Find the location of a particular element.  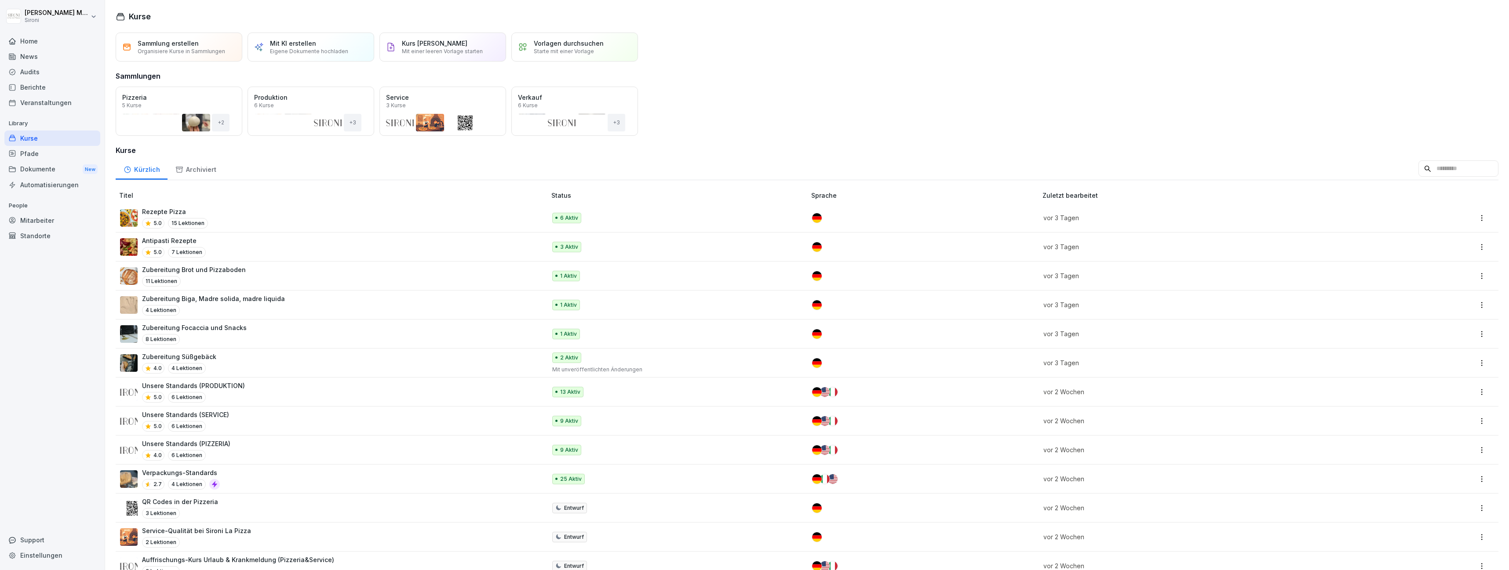

div: Dokumente is located at coordinates (52, 169).